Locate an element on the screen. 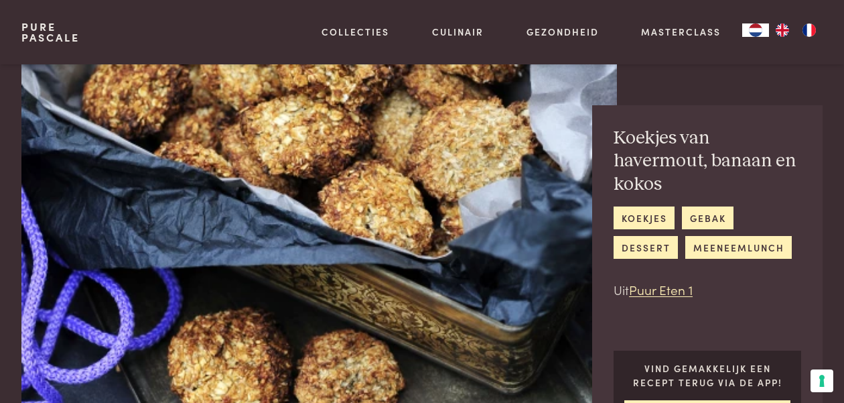 Image resolution: width=844 pixels, height=403 pixels. button: Uw voorkeuren voor toestemming voor trackingtechnologieën is located at coordinates (822, 381).